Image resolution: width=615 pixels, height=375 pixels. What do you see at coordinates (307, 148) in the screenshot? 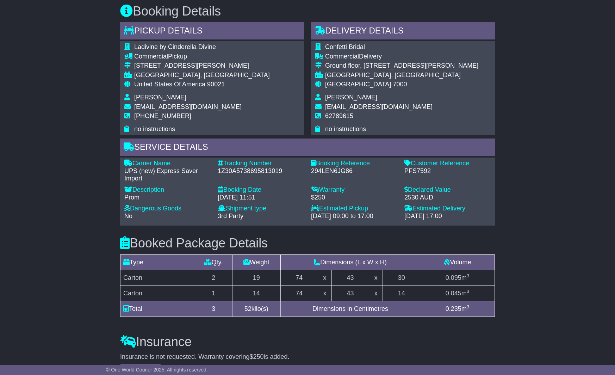
I see `div: Service Details` at bounding box center [307, 148].